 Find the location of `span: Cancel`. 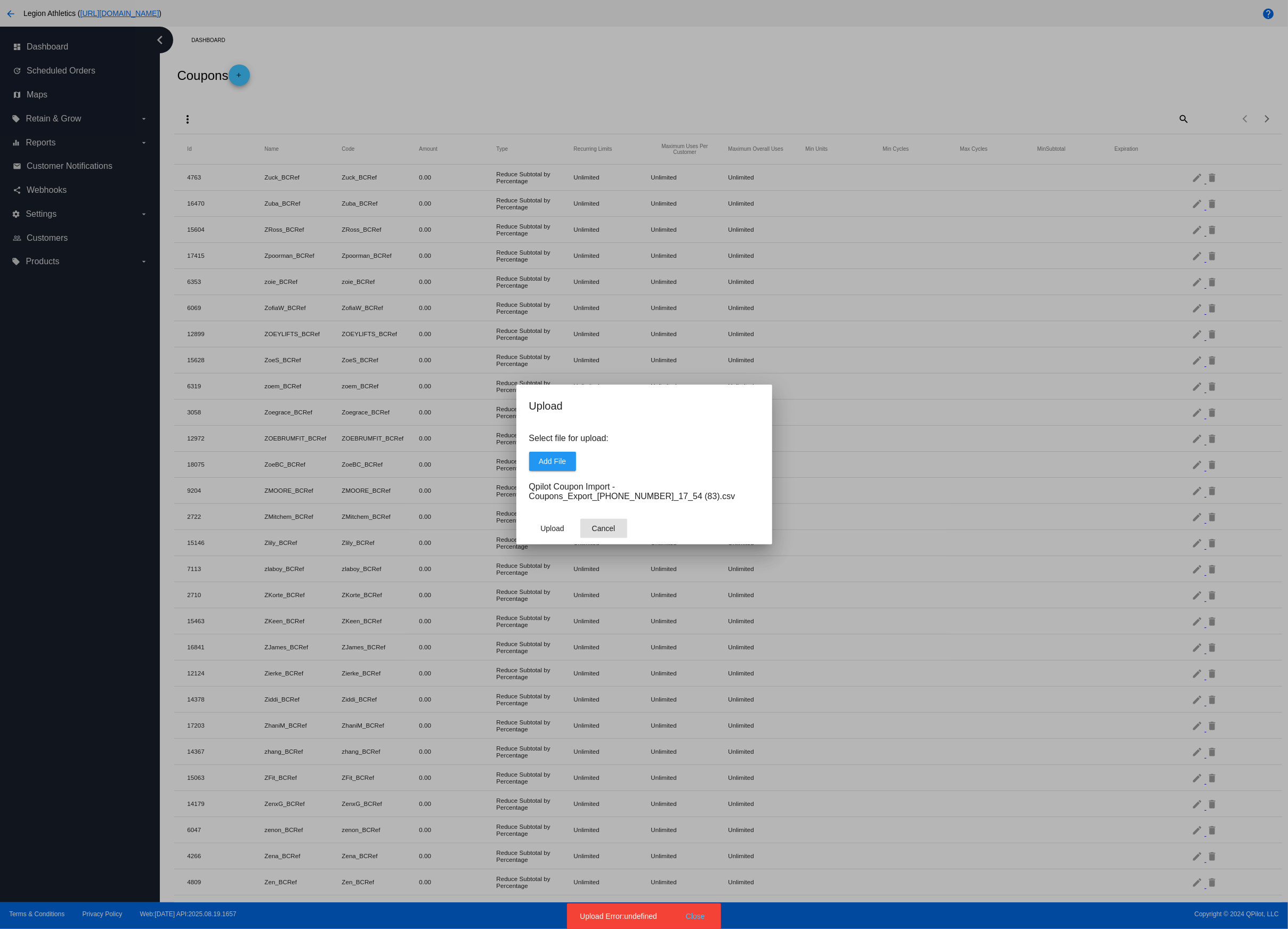

span: Cancel is located at coordinates (604, 529).